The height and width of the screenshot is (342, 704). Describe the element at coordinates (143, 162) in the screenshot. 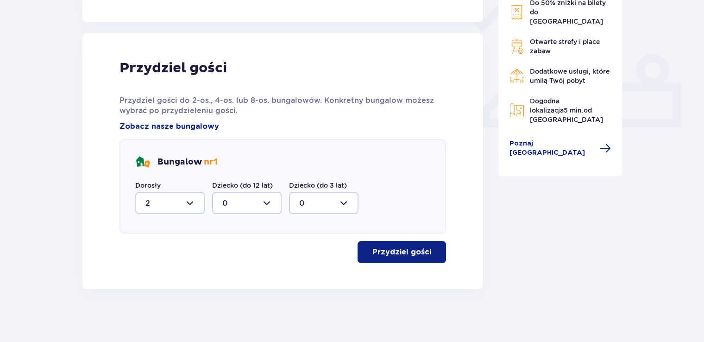

I see `img: bungalows Icon` at that location.